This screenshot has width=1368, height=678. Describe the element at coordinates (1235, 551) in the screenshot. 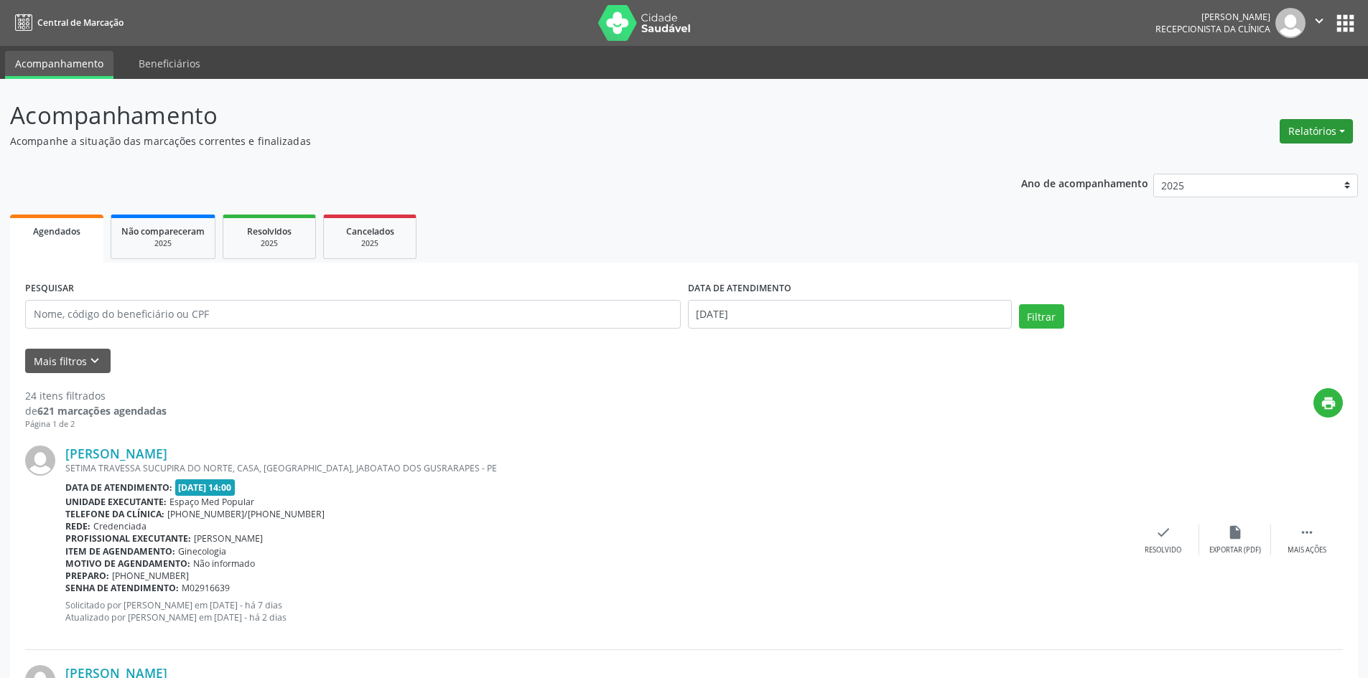

I see `div: Exportar (PDF)` at that location.